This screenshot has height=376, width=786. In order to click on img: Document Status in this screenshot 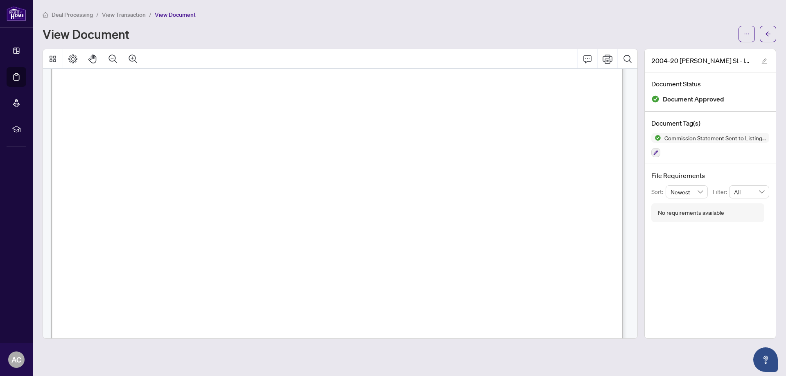, I will do `click(656, 99)`.